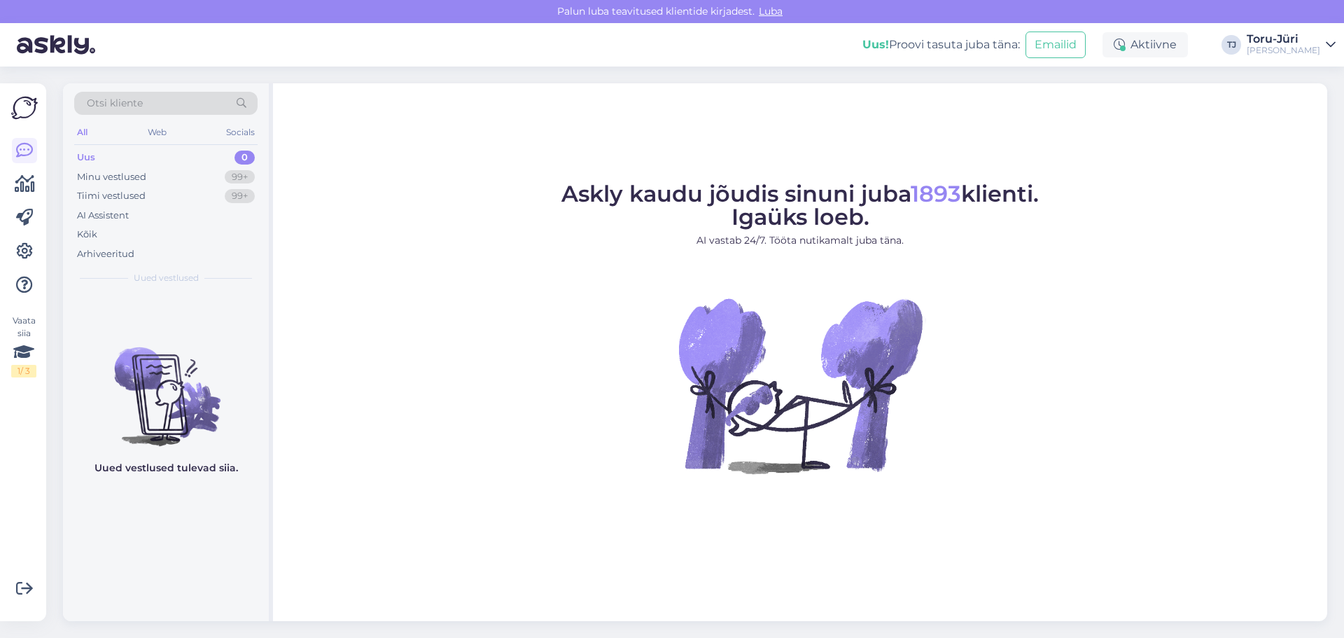 The height and width of the screenshot is (638, 1344). Describe the element at coordinates (24, 346) in the screenshot. I see `div: Vaata siia` at that location.